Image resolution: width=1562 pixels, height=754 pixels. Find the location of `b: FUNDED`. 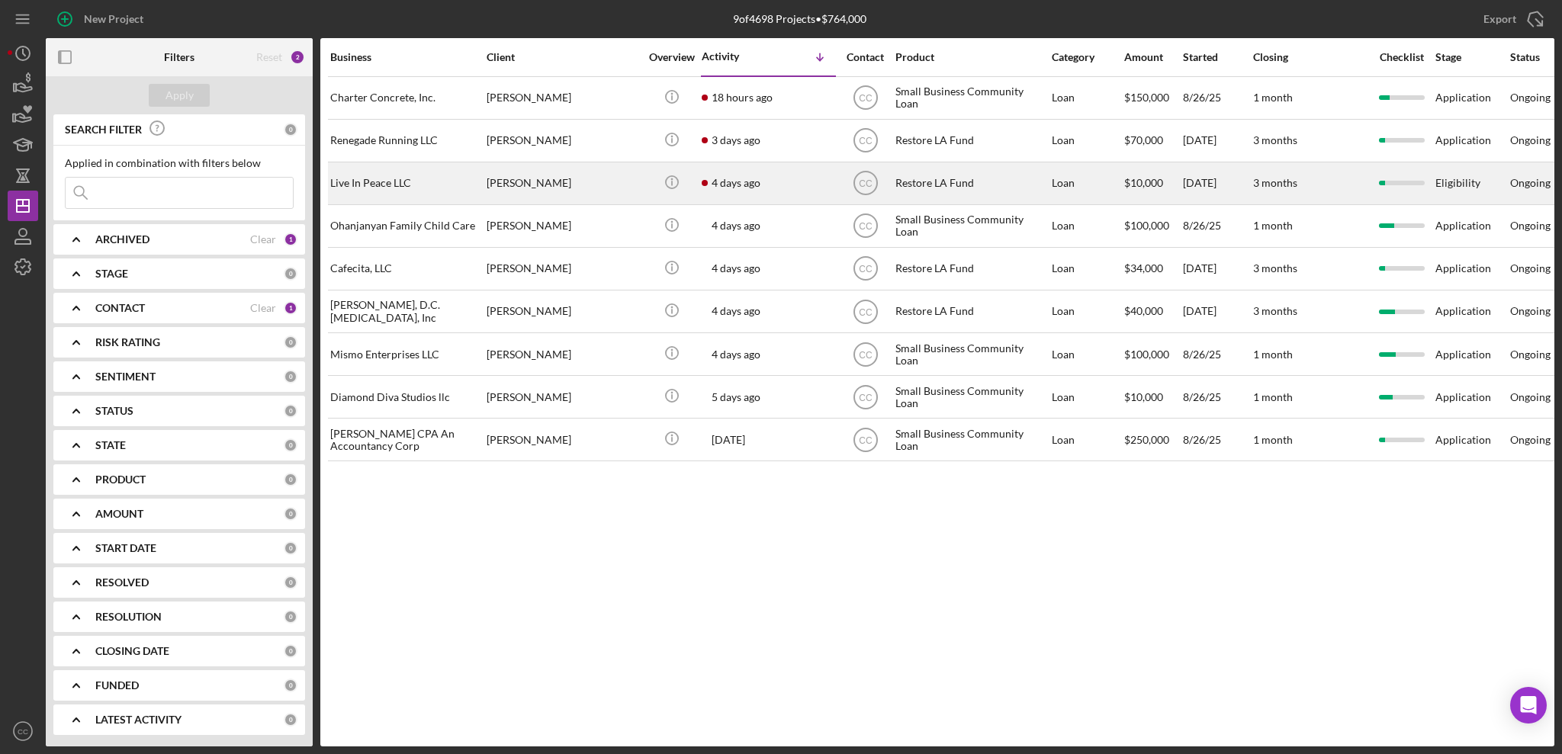

b: FUNDED is located at coordinates (117, 686).